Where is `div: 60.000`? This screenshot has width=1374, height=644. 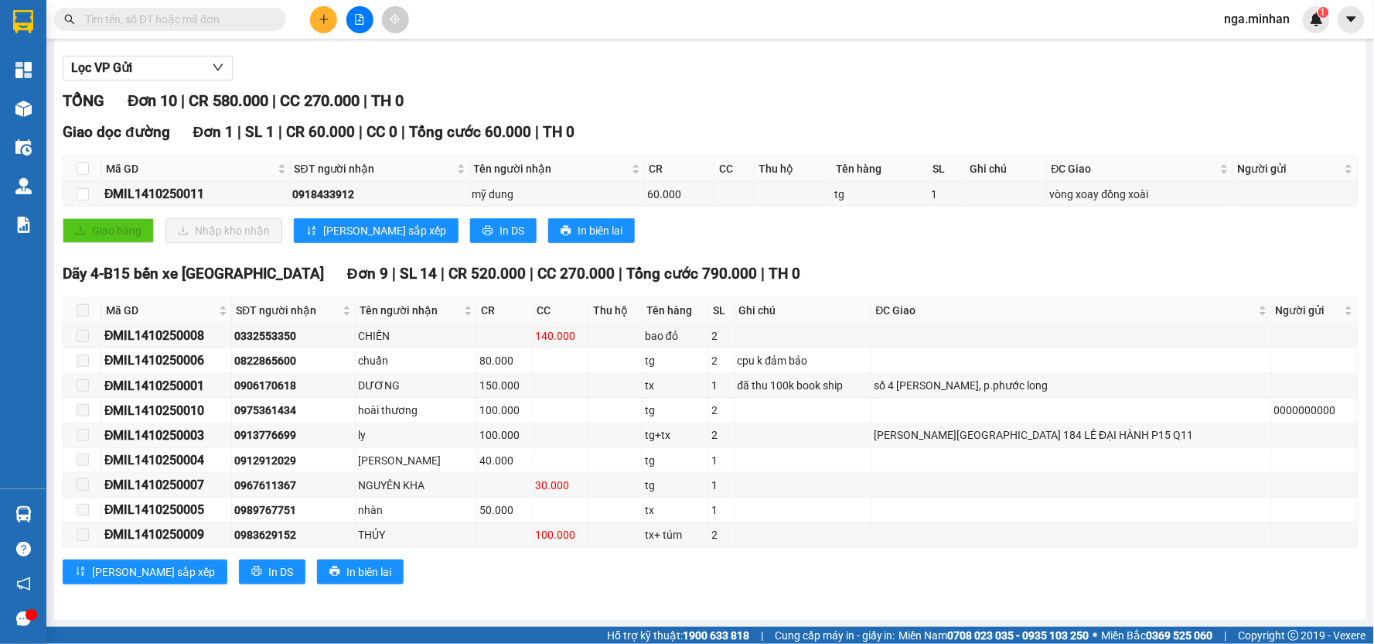 div: 60.000 is located at coordinates (680, 194).